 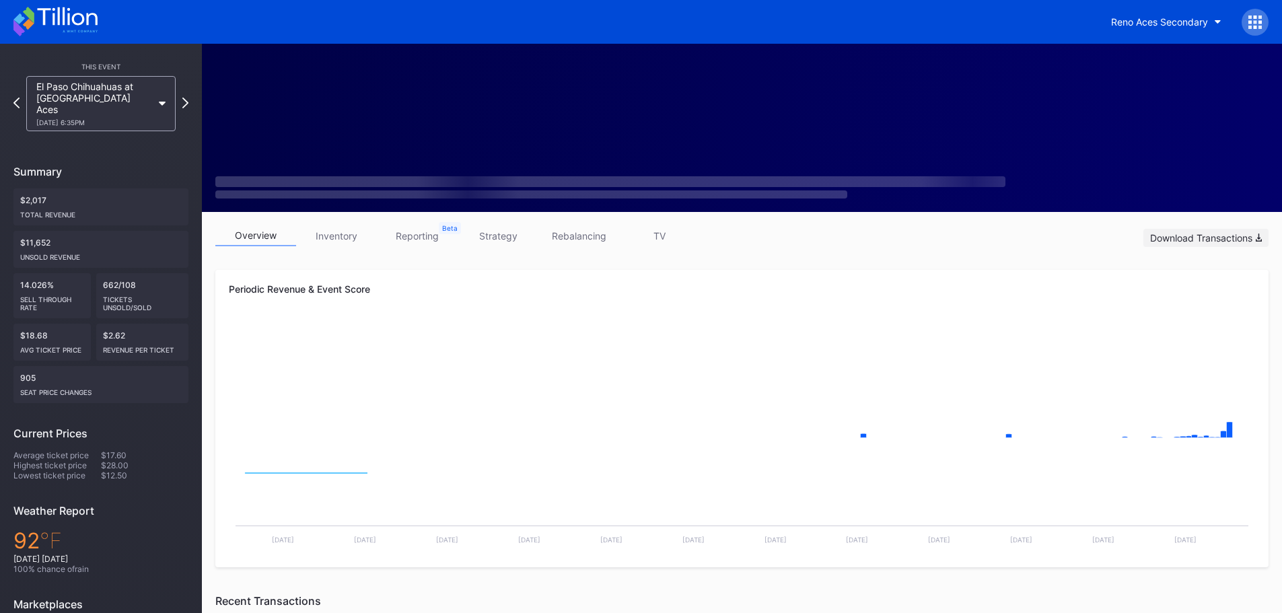 I want to click on div: This Event, so click(x=101, y=67).